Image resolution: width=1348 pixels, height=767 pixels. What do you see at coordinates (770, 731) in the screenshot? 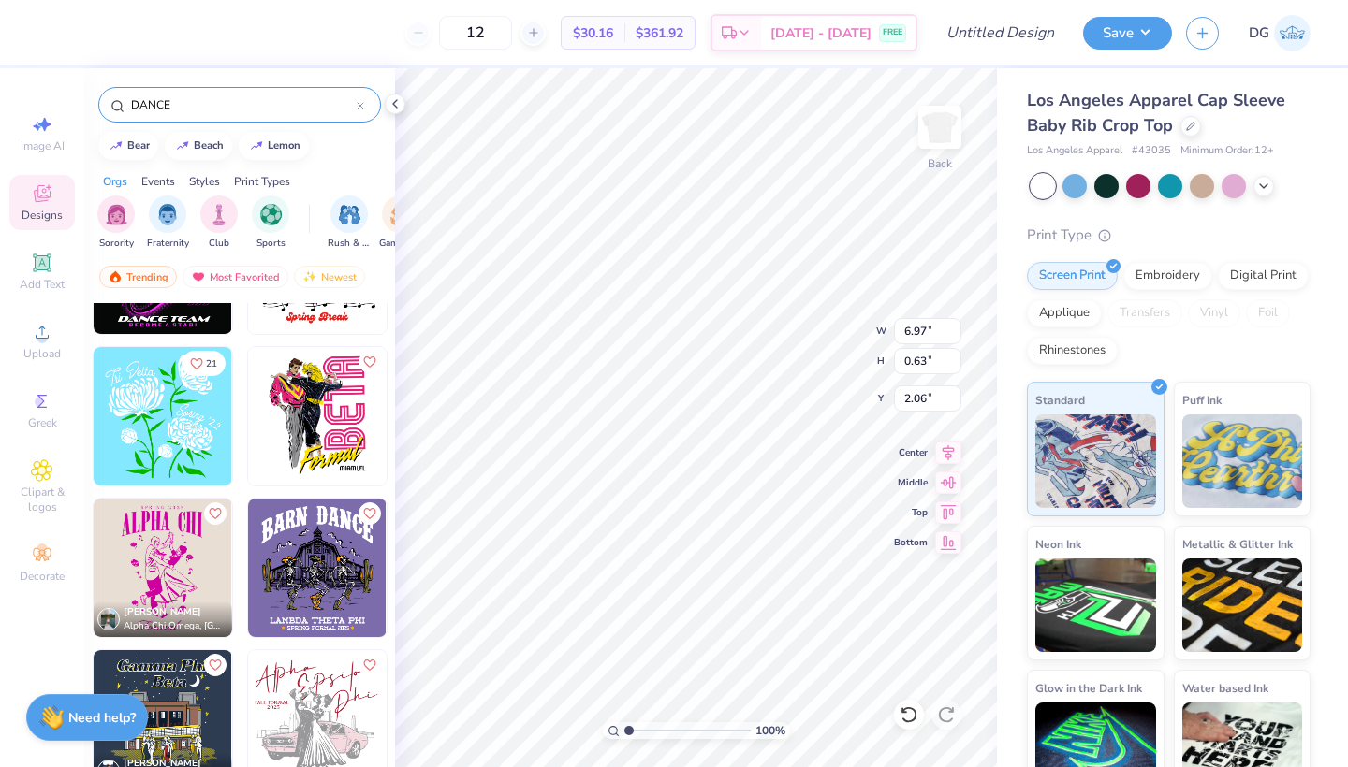
I see `span: 100 %` at bounding box center [770, 731].